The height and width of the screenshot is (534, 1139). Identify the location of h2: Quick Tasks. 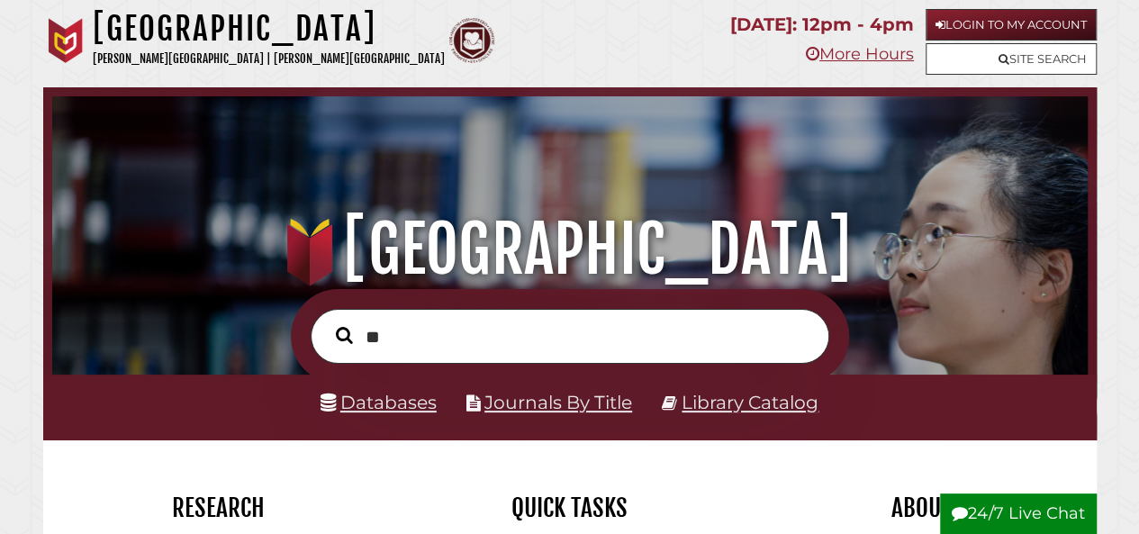
(570, 508).